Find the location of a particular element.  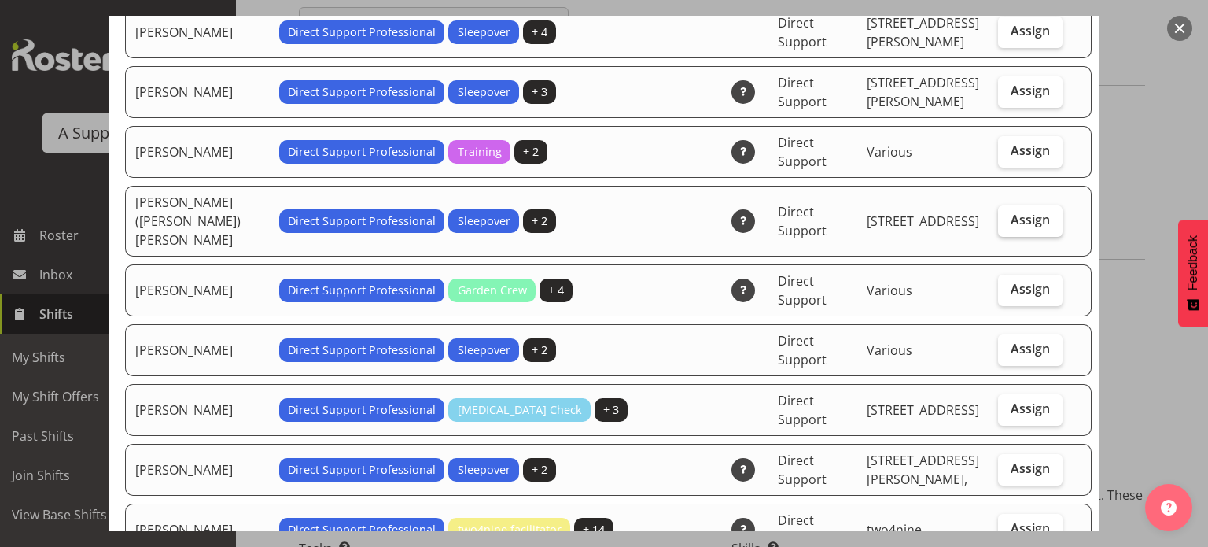

button: Feedback - Show survey is located at coordinates (1193, 273).